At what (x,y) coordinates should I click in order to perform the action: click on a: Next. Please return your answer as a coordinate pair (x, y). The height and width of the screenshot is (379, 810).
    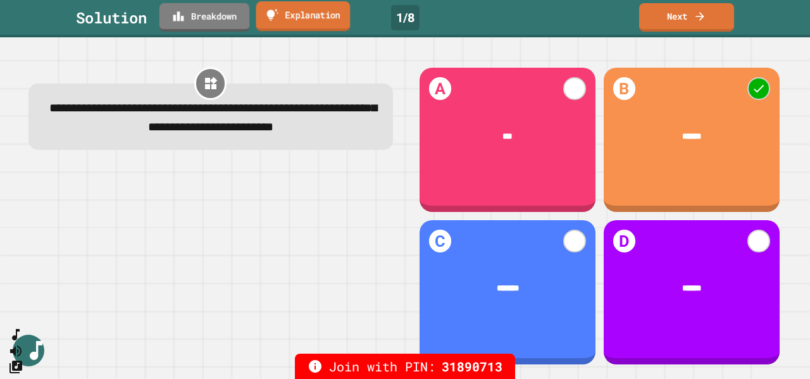
    Looking at the image, I should click on (686, 17).